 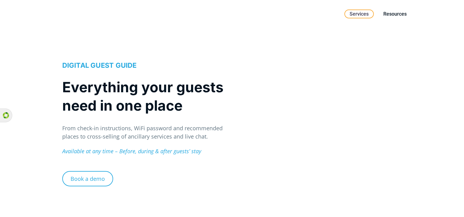 I want to click on span: DIGITAL GUEST GUIDE, so click(x=99, y=65).